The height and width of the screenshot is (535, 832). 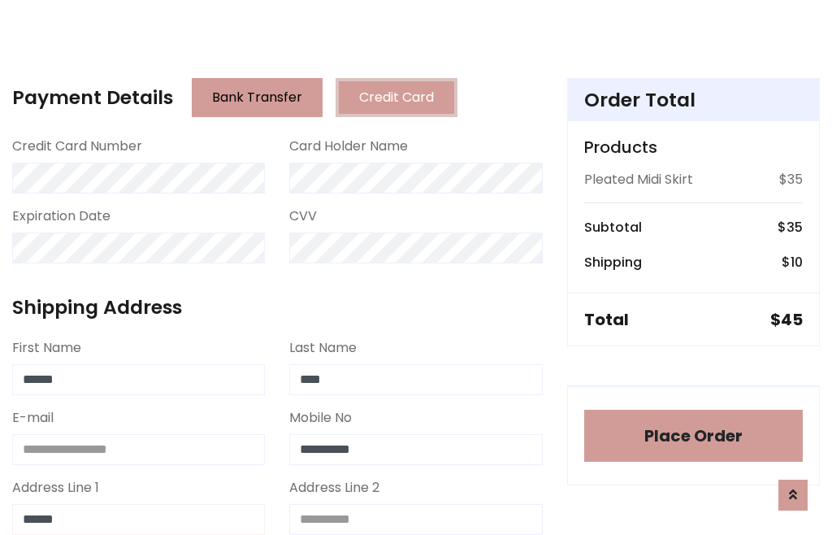 What do you see at coordinates (93, 98) in the screenshot?
I see `h4: Payment Details` at bounding box center [93, 98].